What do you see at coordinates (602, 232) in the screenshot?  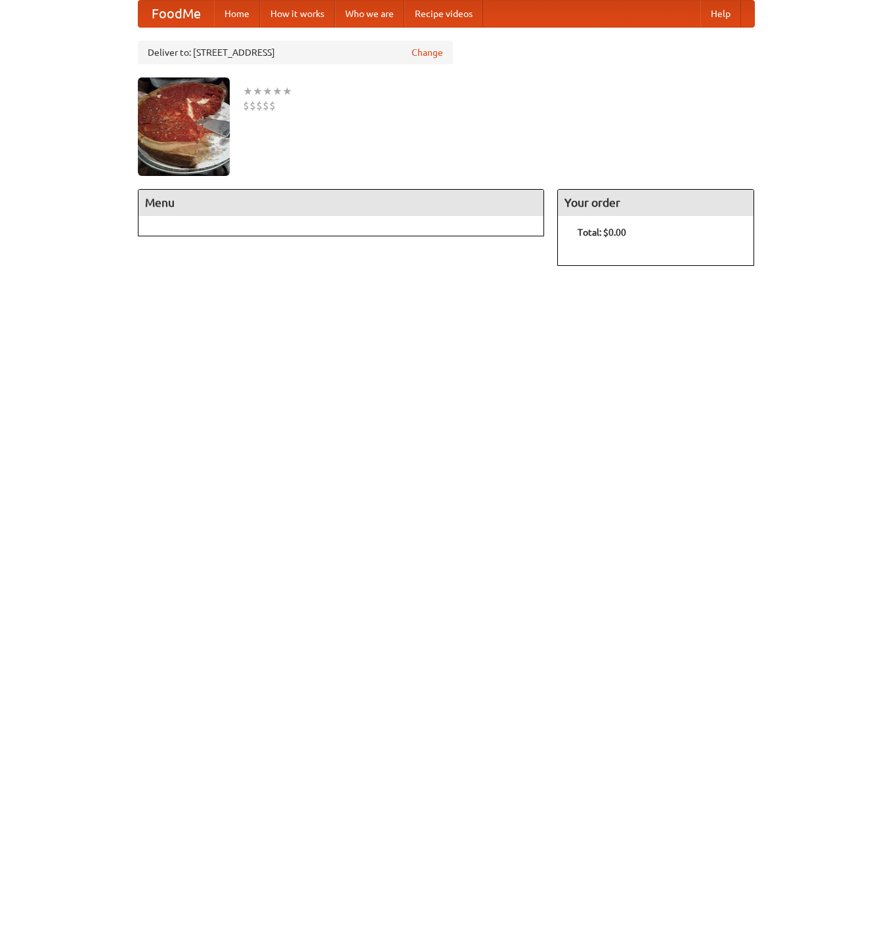 I see `b: Total: $0.00` at bounding box center [602, 232].